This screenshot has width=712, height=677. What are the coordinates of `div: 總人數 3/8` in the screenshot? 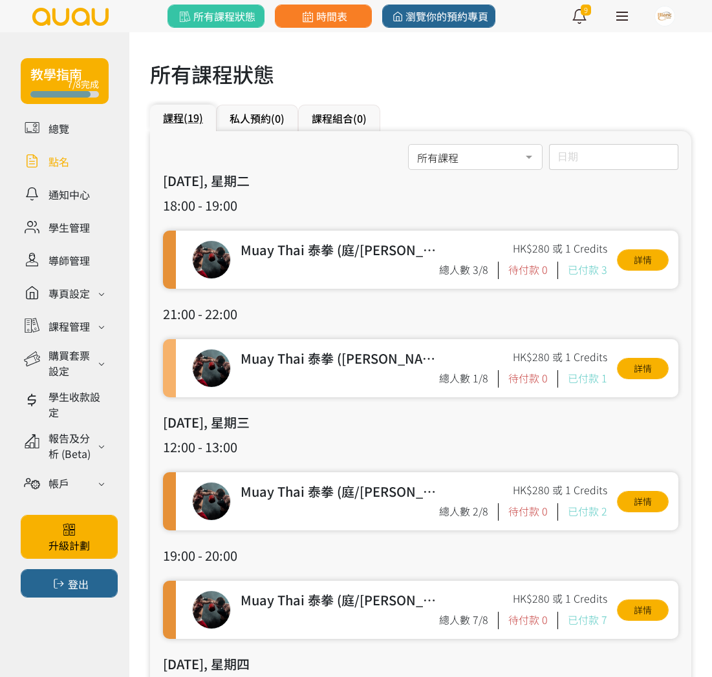 It's located at (469, 270).